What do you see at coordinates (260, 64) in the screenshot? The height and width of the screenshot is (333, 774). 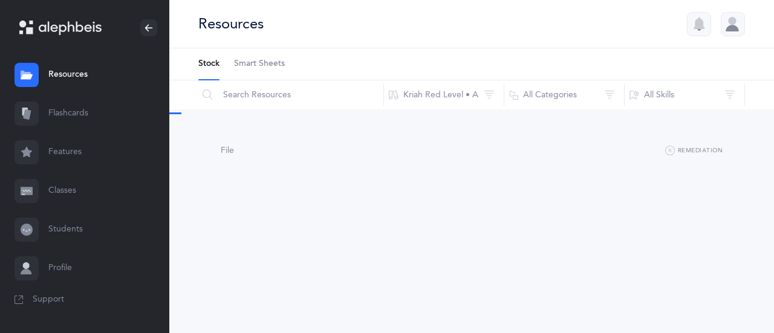 I see `span: Smart Sheets` at bounding box center [260, 64].